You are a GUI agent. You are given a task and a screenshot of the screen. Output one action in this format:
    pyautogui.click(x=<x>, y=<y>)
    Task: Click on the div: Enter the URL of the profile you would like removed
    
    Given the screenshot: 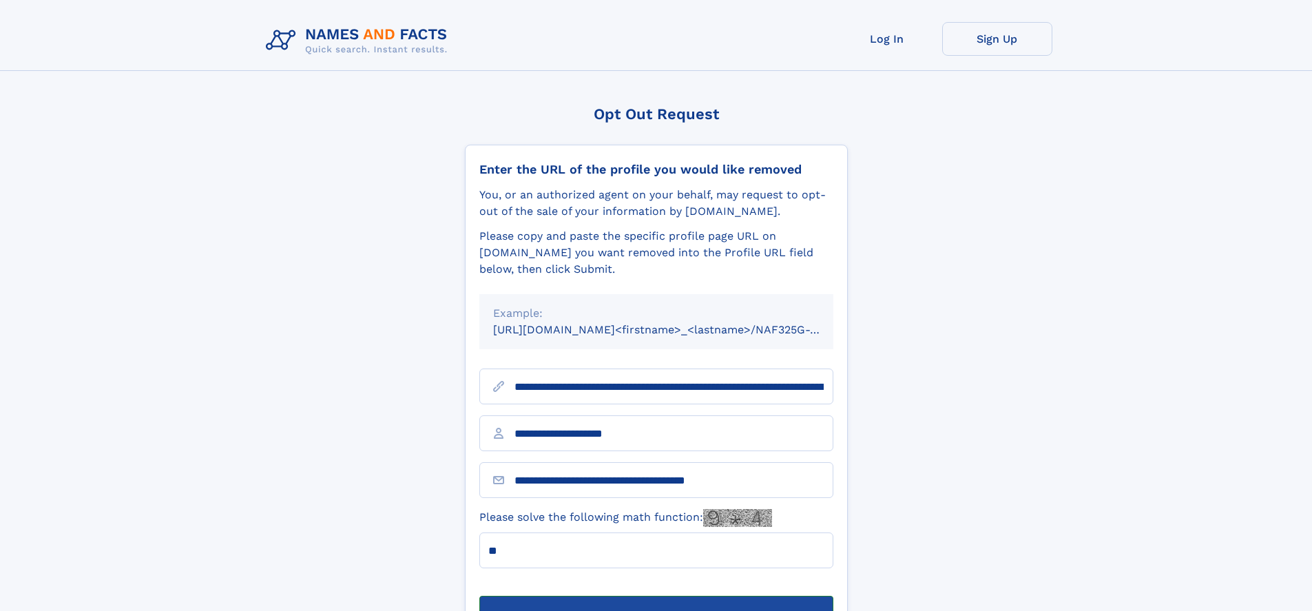 What is the action you would take?
    pyautogui.click(x=656, y=169)
    